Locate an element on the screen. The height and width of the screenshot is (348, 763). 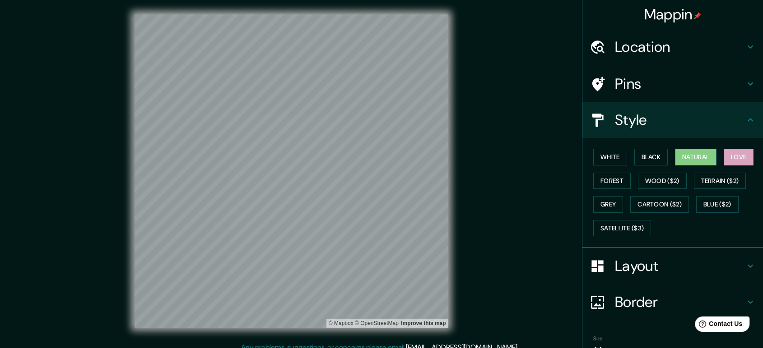
h4: Border is located at coordinates (680, 302).